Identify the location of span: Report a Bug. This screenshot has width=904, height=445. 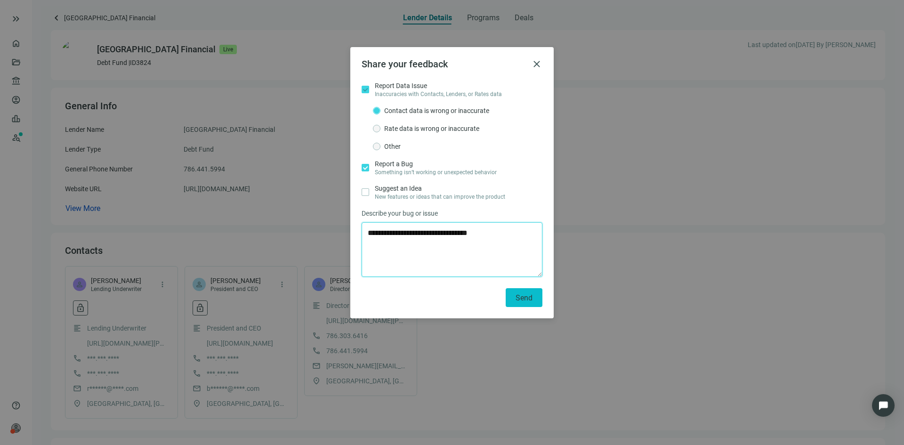
(394, 164).